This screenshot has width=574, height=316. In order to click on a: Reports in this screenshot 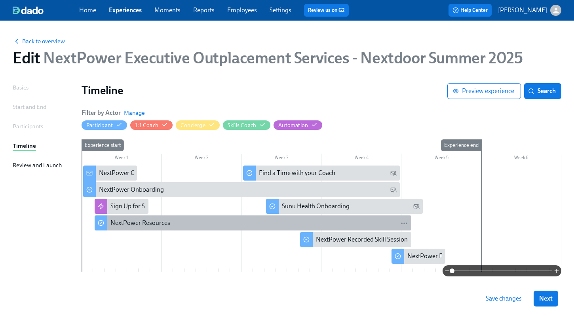, I will do `click(204, 10)`.